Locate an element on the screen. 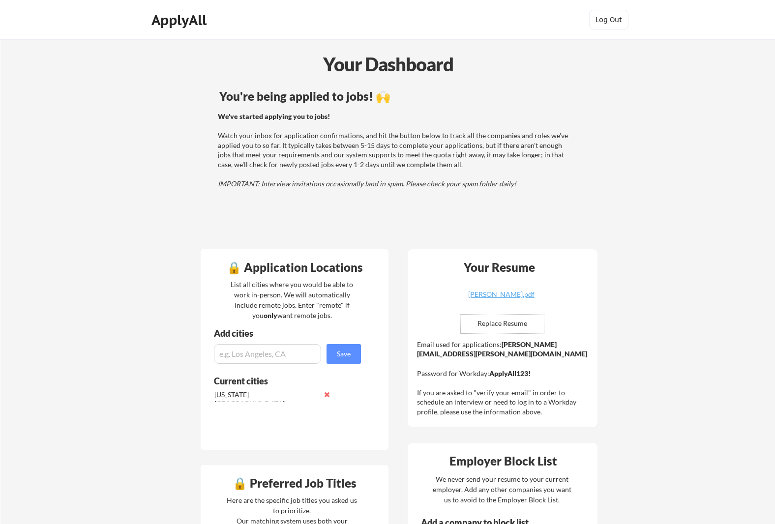 This screenshot has width=775, height=524. em: IMPORTANT: Interview invitations occasionally land in spam. Please check your spam folder daily! is located at coordinates (367, 183).